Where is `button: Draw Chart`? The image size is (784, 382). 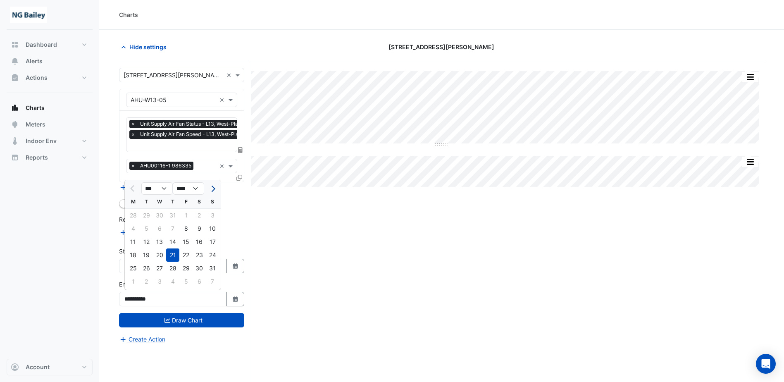
button: Draw Chart is located at coordinates (181, 320).